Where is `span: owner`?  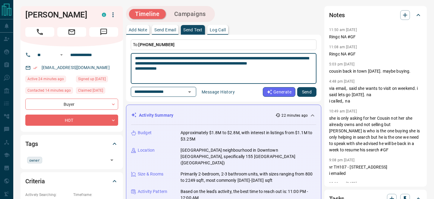
span: owner is located at coordinates (35, 160).